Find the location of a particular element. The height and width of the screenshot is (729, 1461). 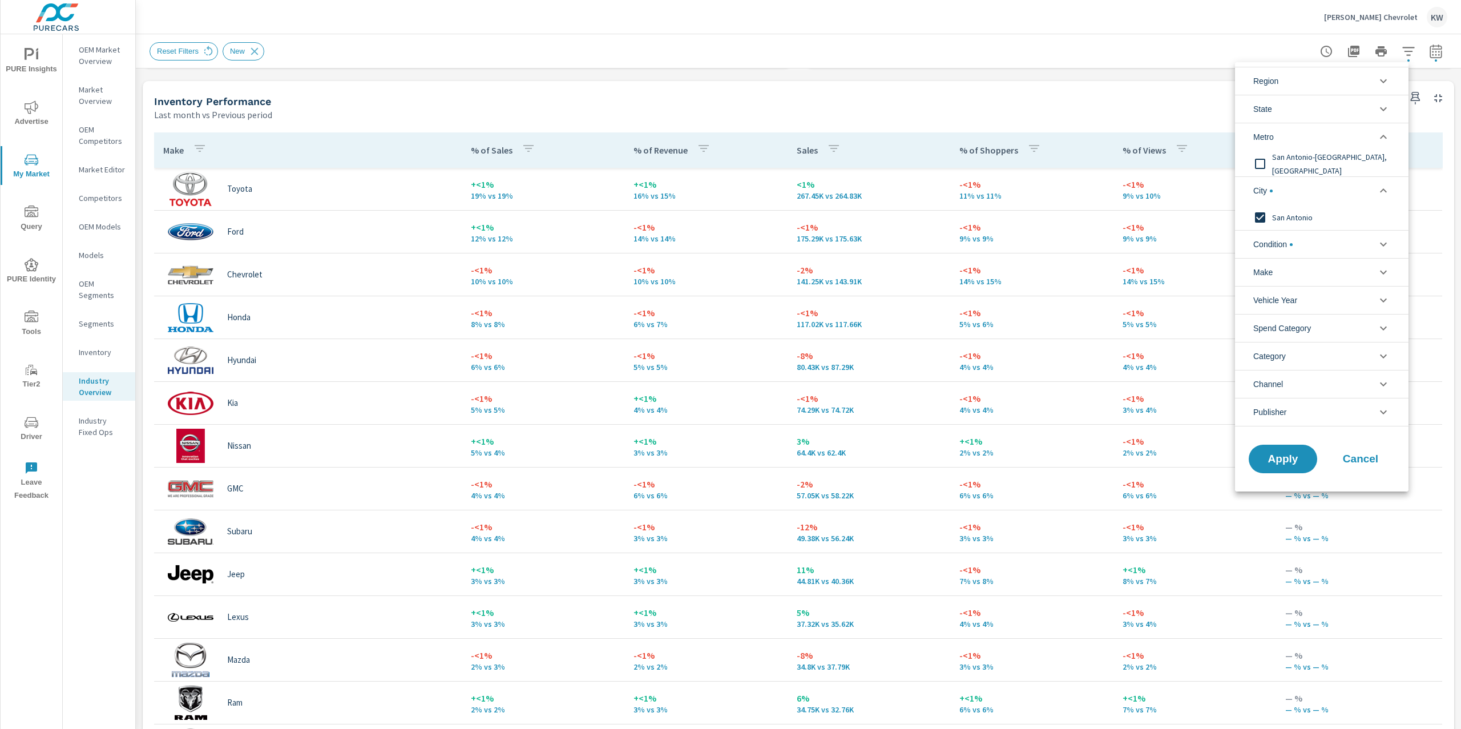

span: Vehicle Year is located at coordinates (1275, 300).